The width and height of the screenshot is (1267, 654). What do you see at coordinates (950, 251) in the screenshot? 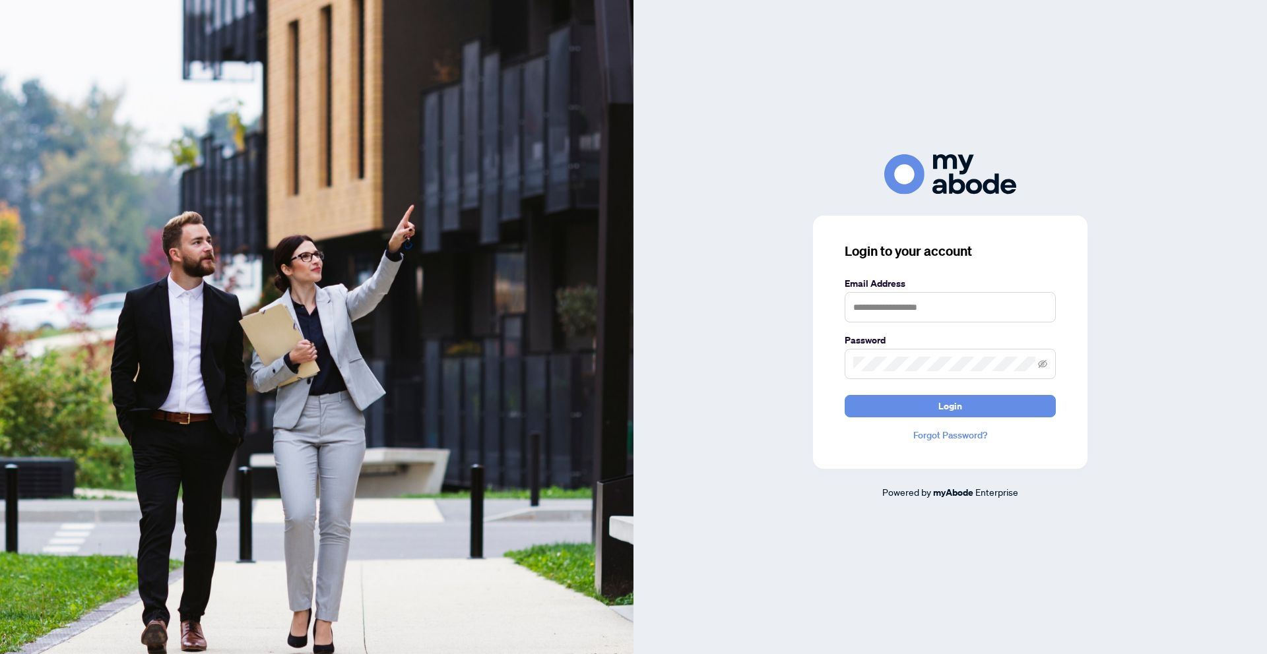
I see `h3: Login to your account` at bounding box center [950, 251].